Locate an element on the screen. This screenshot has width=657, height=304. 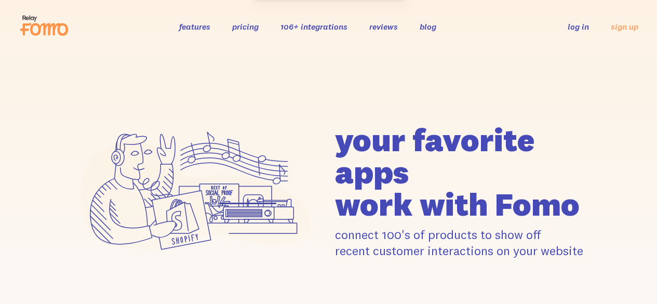
a: log in is located at coordinates (578, 26).